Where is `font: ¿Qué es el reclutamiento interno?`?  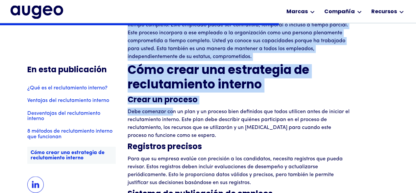 font: ¿Qué es el reclutamiento interno? is located at coordinates (67, 88).